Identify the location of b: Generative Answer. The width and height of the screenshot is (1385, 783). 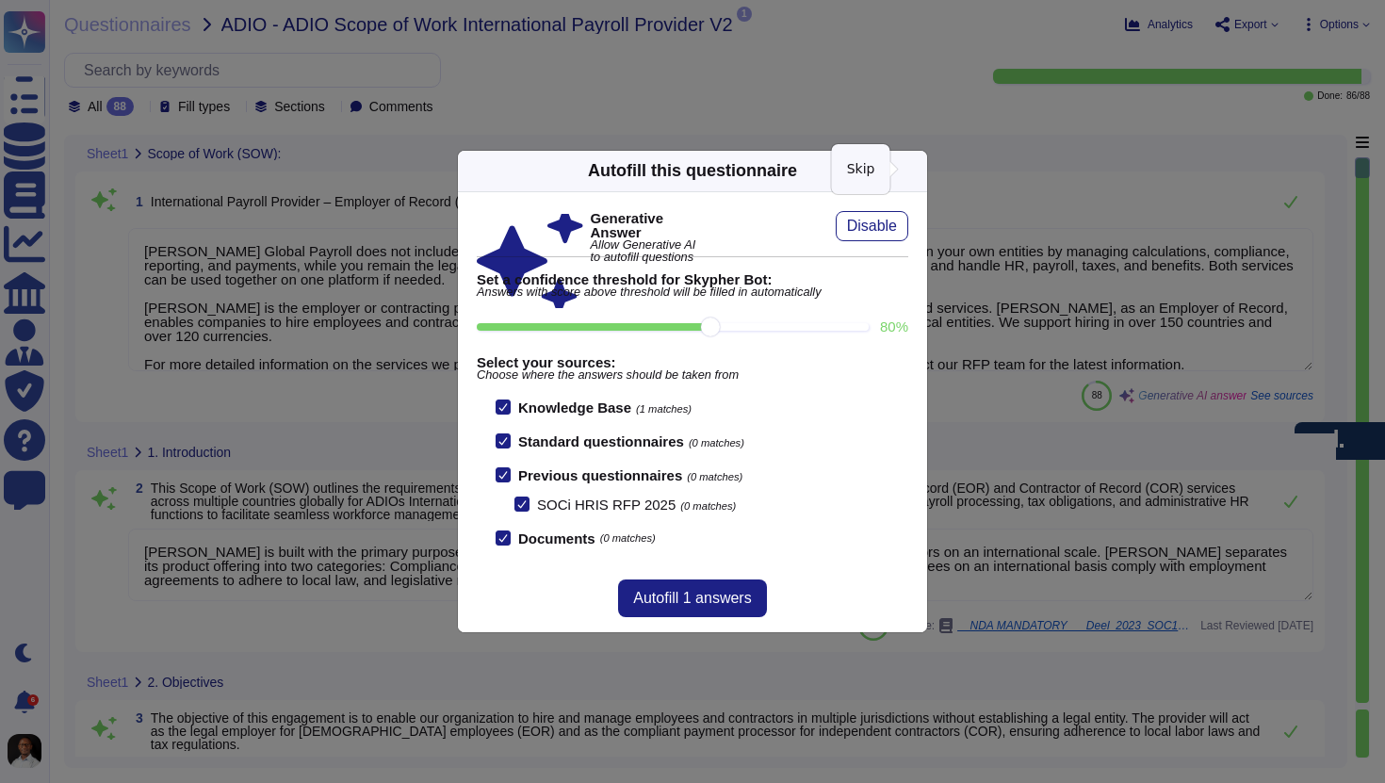
(644, 225).